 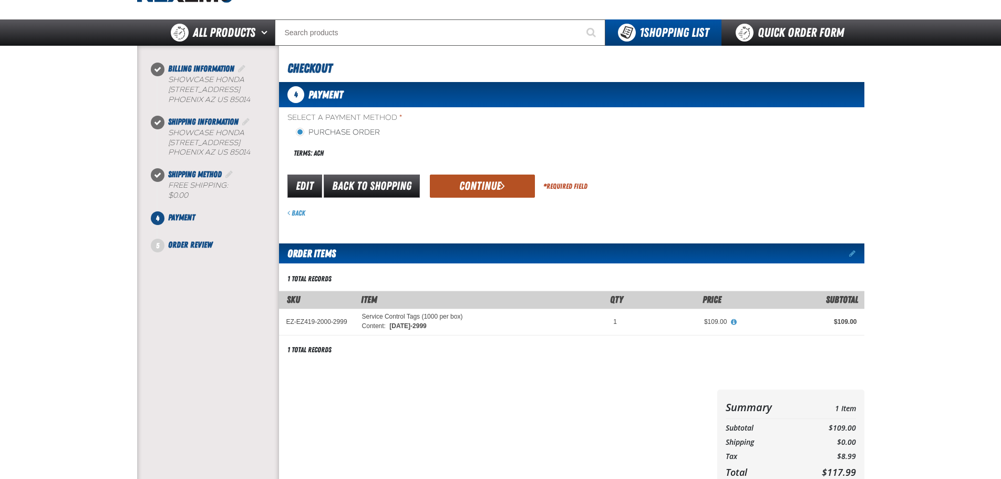 What do you see at coordinates (317, 322) in the screenshot?
I see `td: EZ-EZ419-2000-2999` at bounding box center [317, 322].